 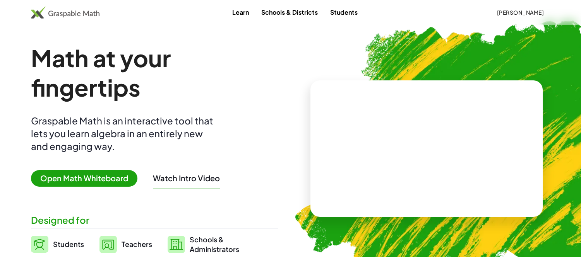 I want to click on a: Open Math Whiteboard, so click(x=87, y=179).